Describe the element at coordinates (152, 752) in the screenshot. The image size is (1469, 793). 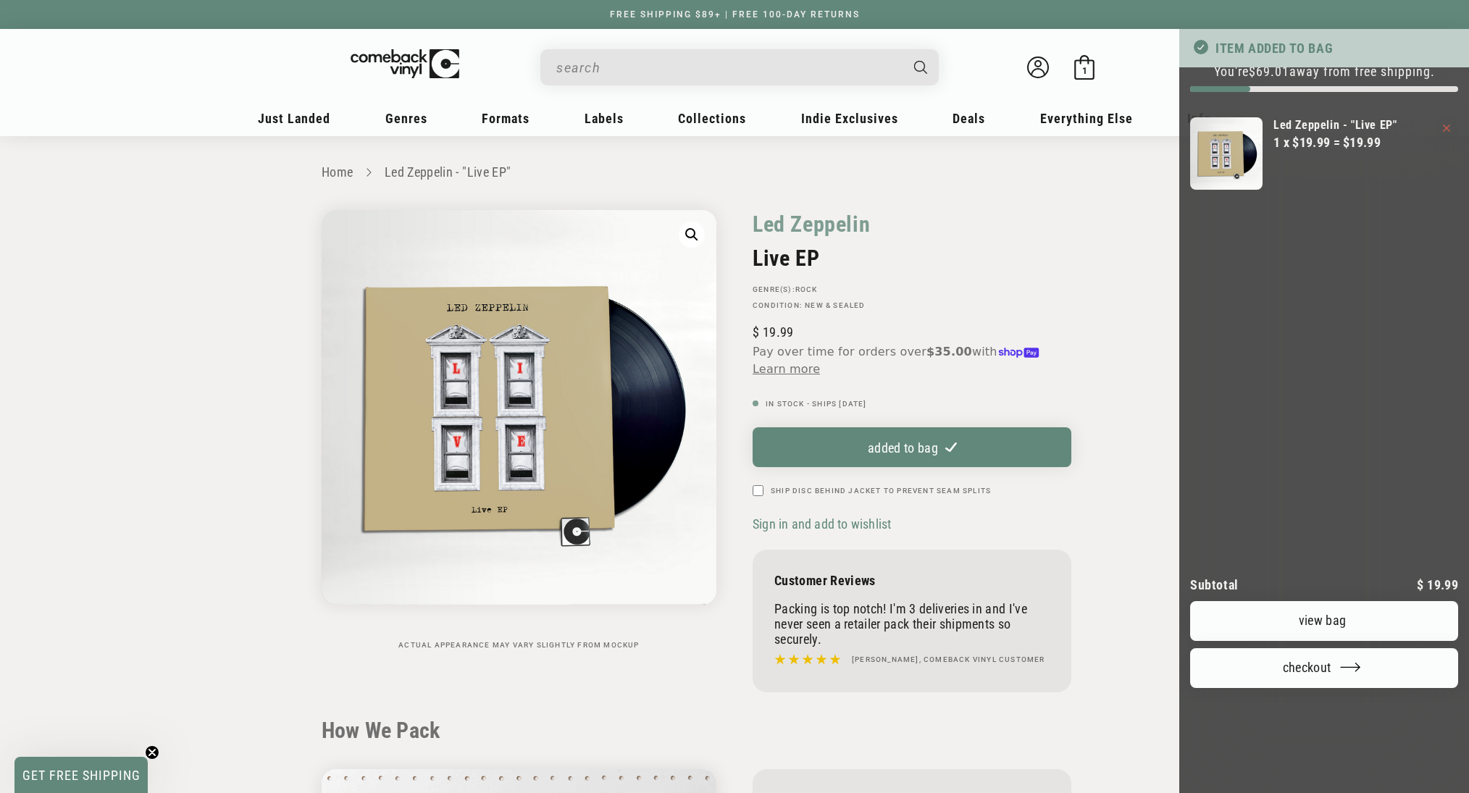
I see `button: Close teaser` at that location.